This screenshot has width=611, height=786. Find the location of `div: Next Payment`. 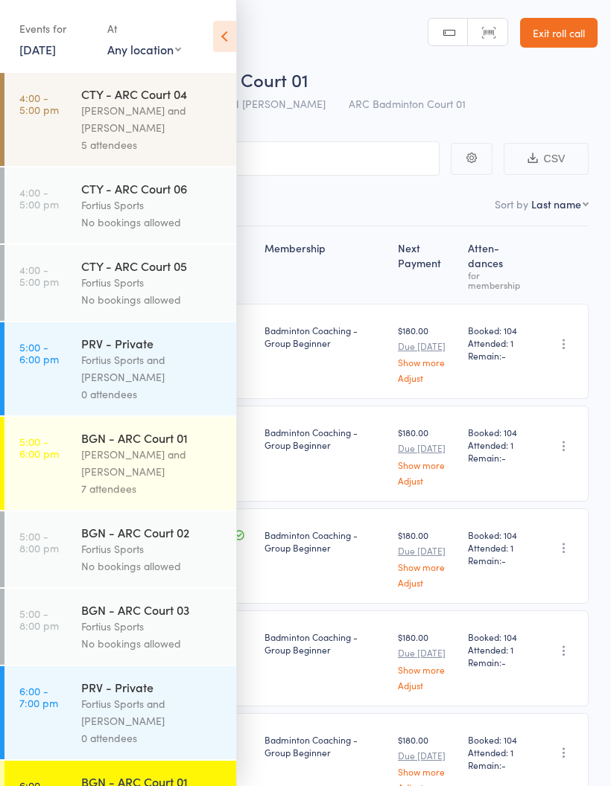

div: Next Payment is located at coordinates (427, 265).